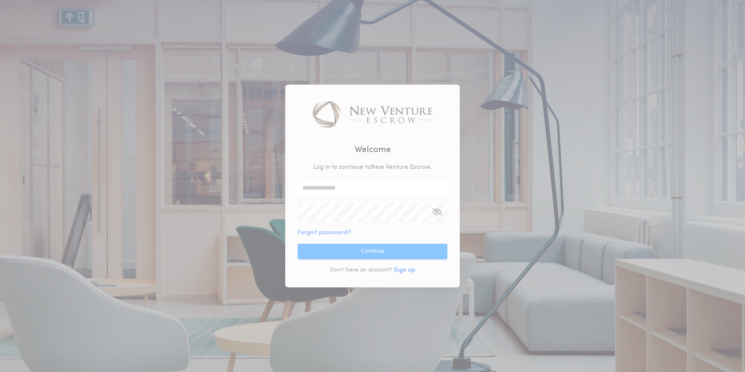 The width and height of the screenshot is (745, 372). Describe the element at coordinates (372, 150) in the screenshot. I see `h2: Welcome` at that location.